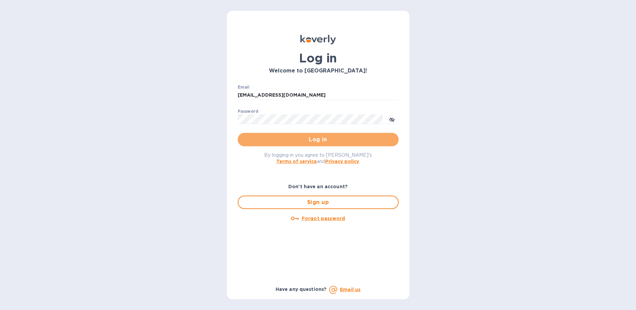 The width and height of the screenshot is (636, 310). What do you see at coordinates (318, 140) in the screenshot?
I see `span: Log in` at bounding box center [318, 140].